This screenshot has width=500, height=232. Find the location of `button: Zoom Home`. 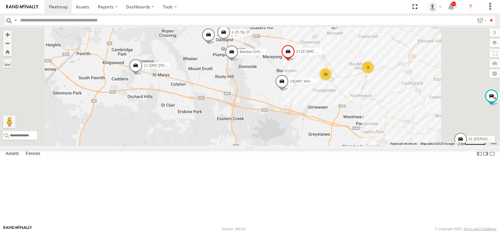

button: Zoom Home is located at coordinates (7, 51).